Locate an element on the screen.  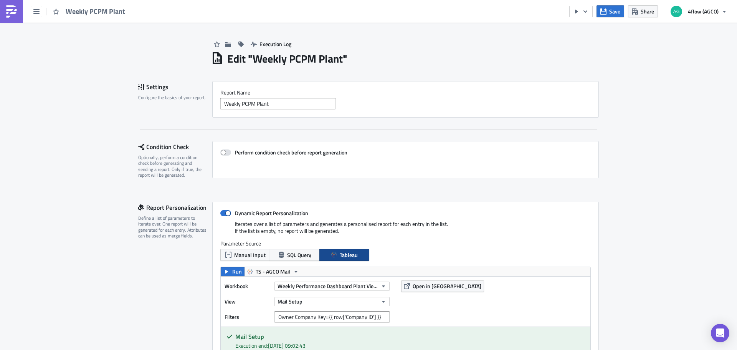
input: Filter1=Value1&... is located at coordinates (332, 317).